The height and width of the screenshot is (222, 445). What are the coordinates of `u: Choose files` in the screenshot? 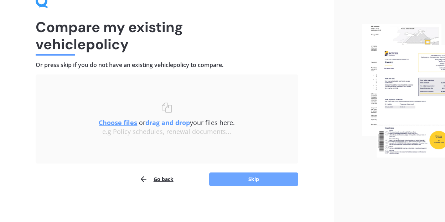 It's located at (118, 122).